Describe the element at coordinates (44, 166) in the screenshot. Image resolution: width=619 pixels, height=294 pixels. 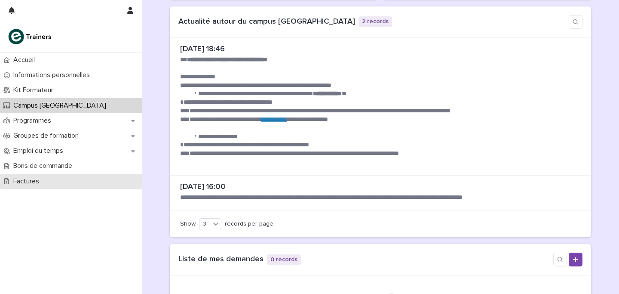
I see `p: Bons de commande` at that location.